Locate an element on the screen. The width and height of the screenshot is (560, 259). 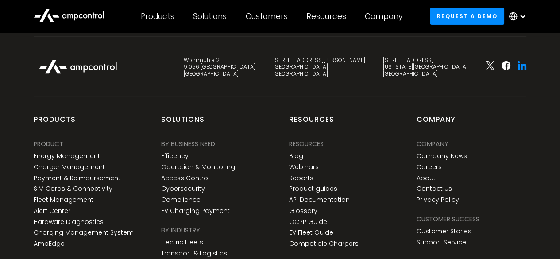
a: Careers is located at coordinates (429, 167).